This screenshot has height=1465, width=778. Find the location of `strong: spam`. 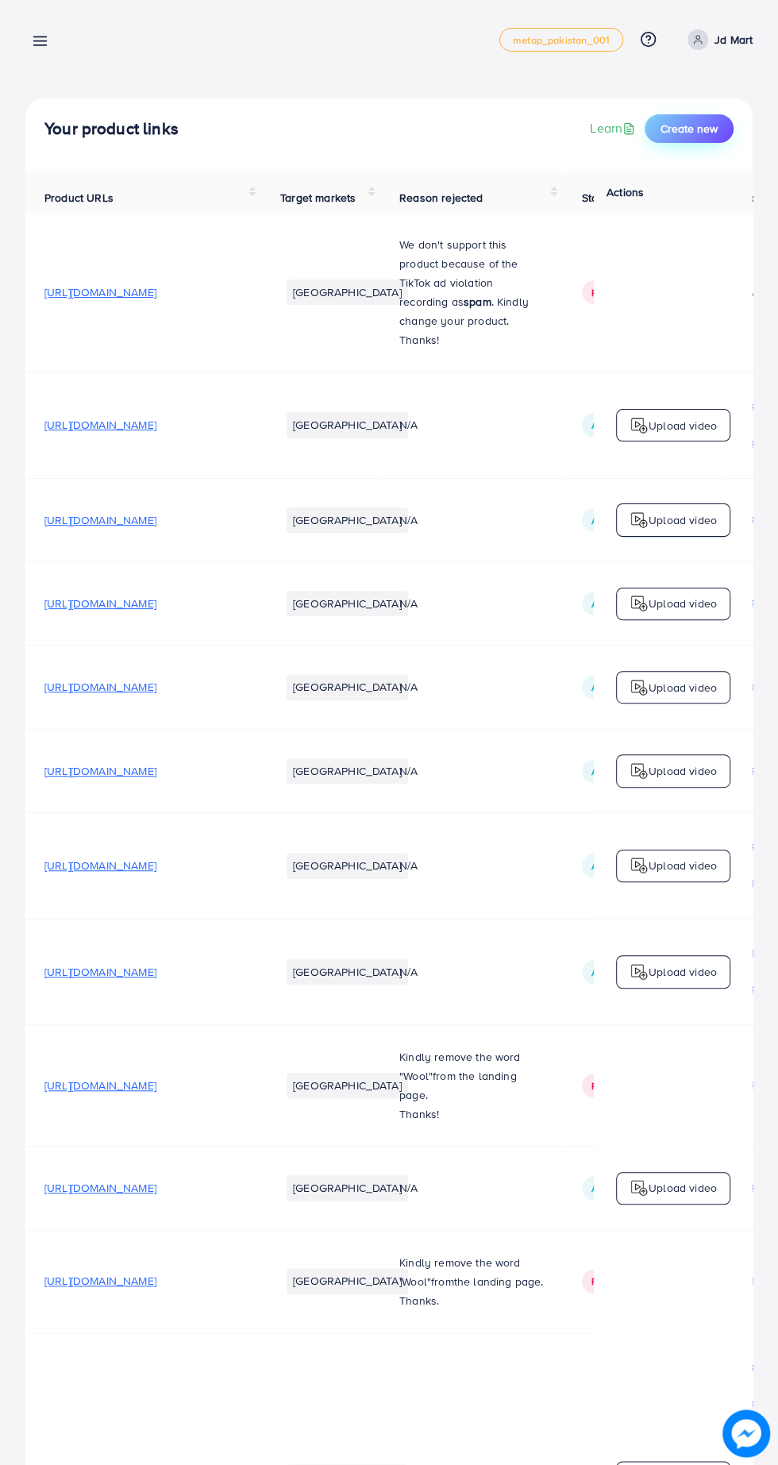

strong: spam is located at coordinates (477, 302).